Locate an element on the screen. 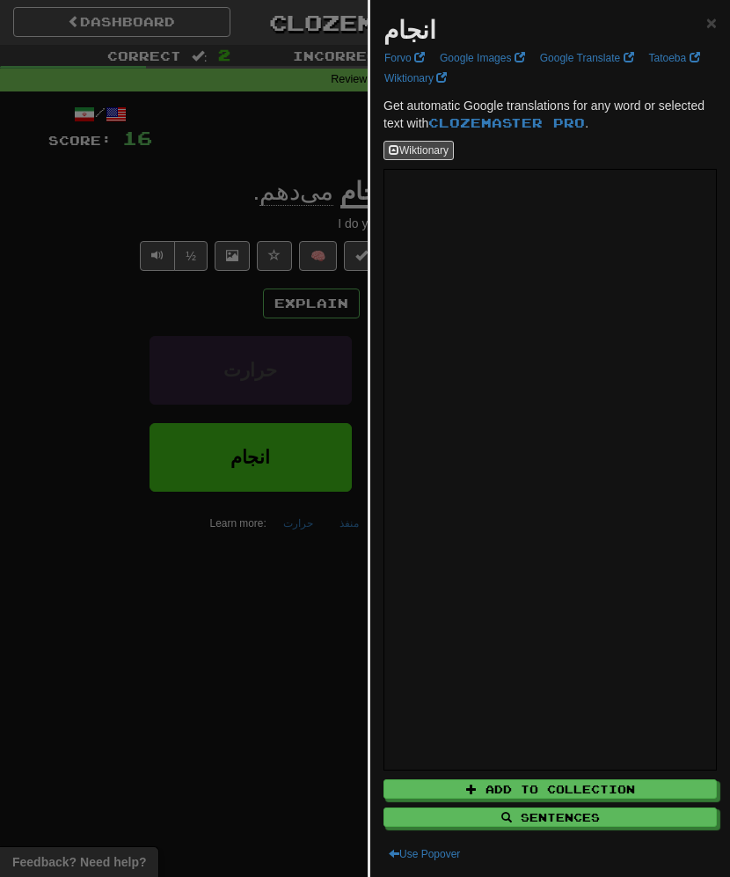  button: Close is located at coordinates (712, 22).